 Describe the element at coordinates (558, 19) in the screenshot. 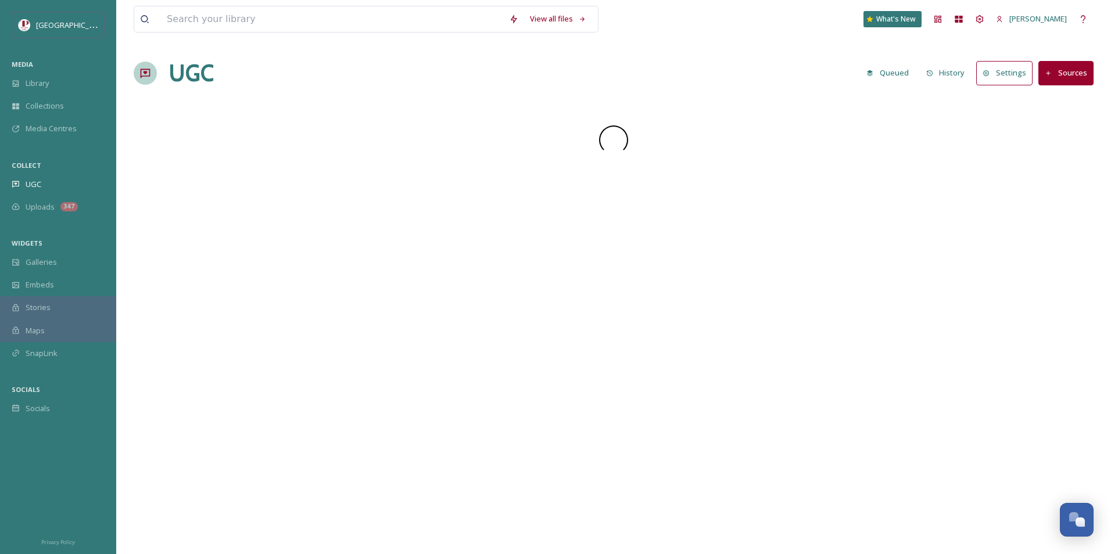

I see `a: View all files` at that location.